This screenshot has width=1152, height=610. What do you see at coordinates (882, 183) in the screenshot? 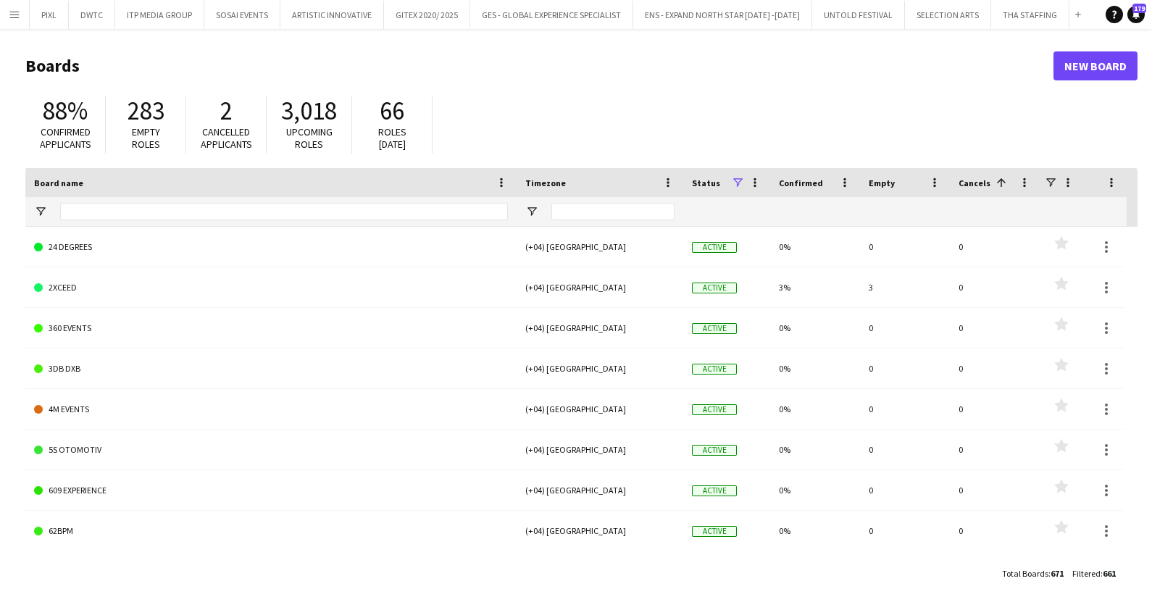
I see `span: Empty` at bounding box center [882, 183].